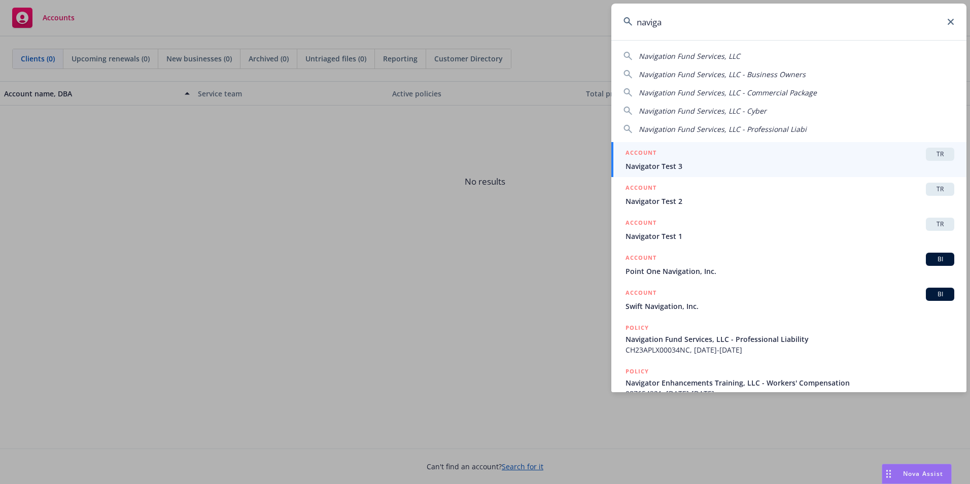 This screenshot has height=484, width=970. I want to click on span: Navigation Fund Services, LLC - Professional Liability, so click(790, 339).